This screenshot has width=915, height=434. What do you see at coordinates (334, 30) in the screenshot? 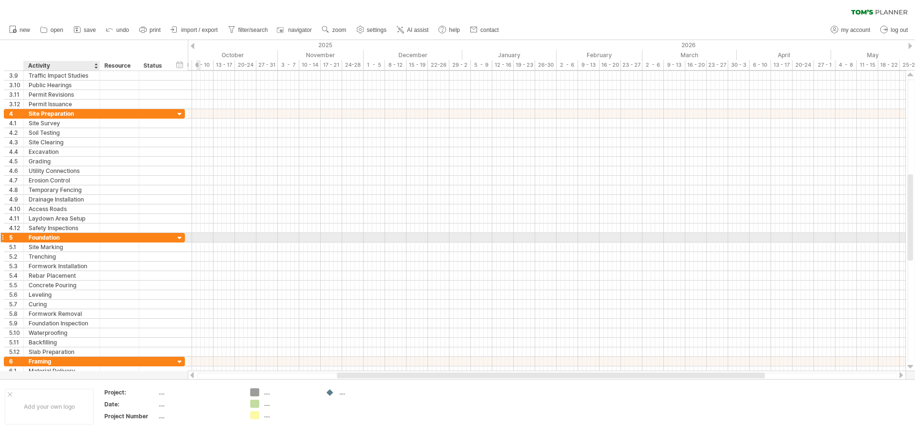
I see `a: zoom` at bounding box center [334, 30].